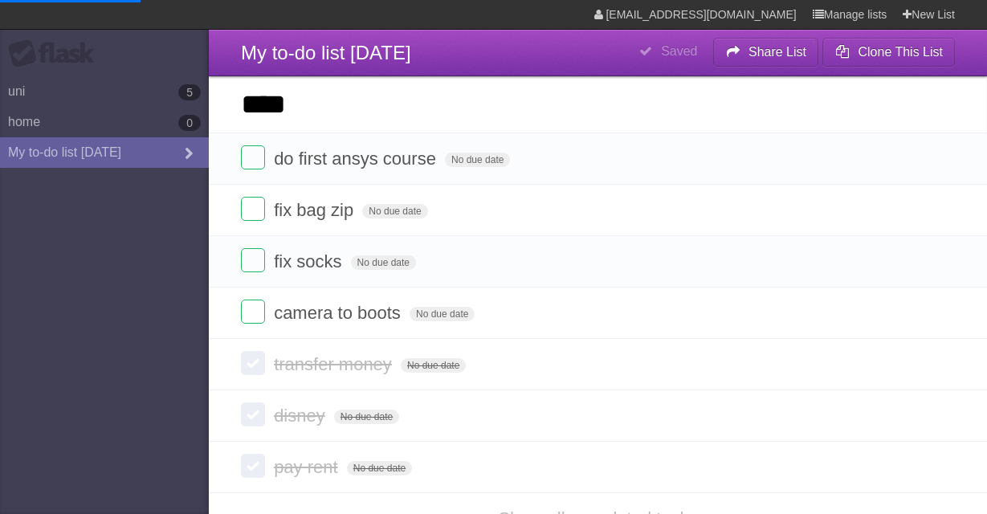 Image resolution: width=987 pixels, height=514 pixels. I want to click on span: camera to boots, so click(339, 312).